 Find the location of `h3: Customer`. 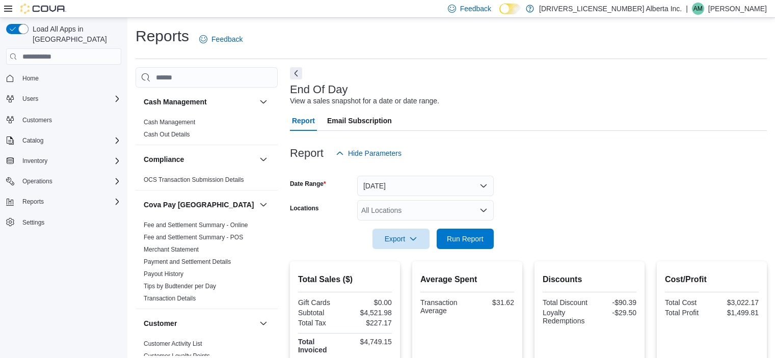

h3: Customer is located at coordinates (160, 323).